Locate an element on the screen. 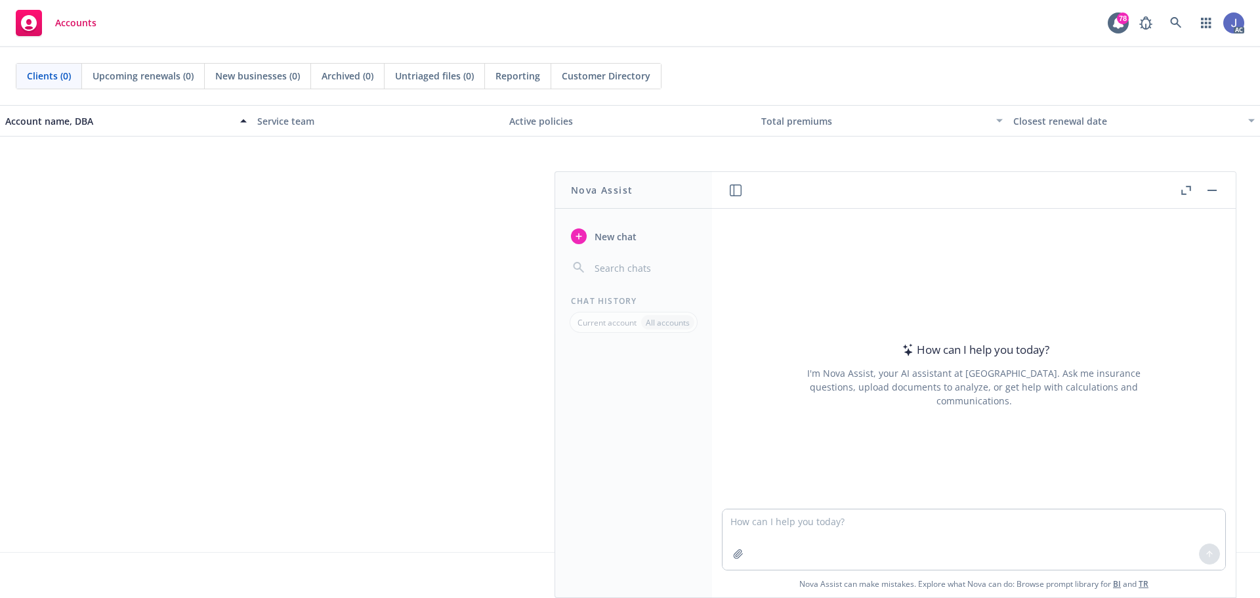  span: New chat is located at coordinates (614, 236).